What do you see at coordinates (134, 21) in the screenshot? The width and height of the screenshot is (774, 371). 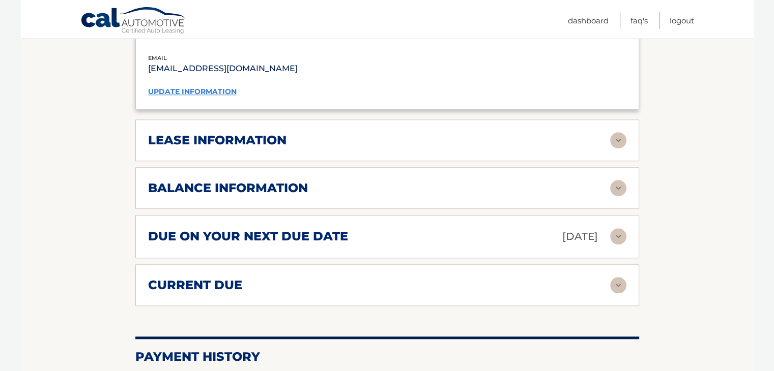 I see `a: Cal Automotive` at bounding box center [134, 21].